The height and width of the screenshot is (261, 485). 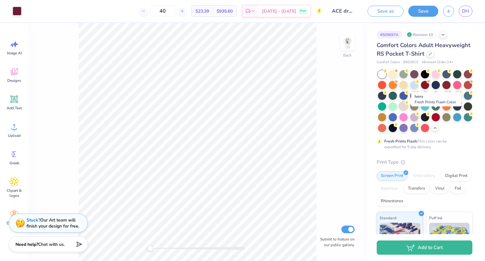 I want to click on div: Our Art team will finish your design for free., so click(x=53, y=223).